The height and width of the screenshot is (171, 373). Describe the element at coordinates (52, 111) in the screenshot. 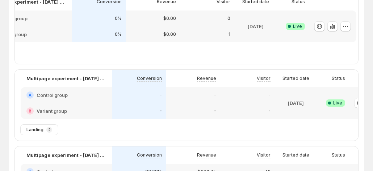

I see `h2: Variant group` at that location.